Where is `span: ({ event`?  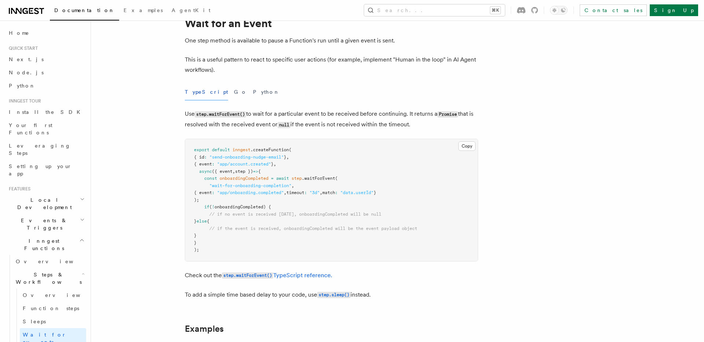
span: ({ event is located at coordinates (222, 172).